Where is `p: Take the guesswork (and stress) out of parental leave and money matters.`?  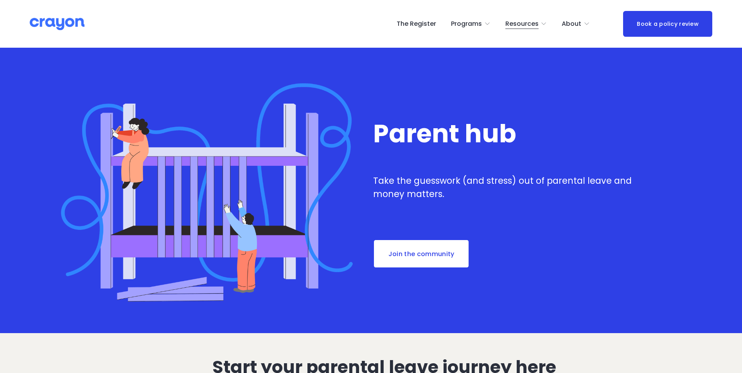 p: Take the guesswork (and stress) out of parental leave and money matters. is located at coordinates (506, 187).